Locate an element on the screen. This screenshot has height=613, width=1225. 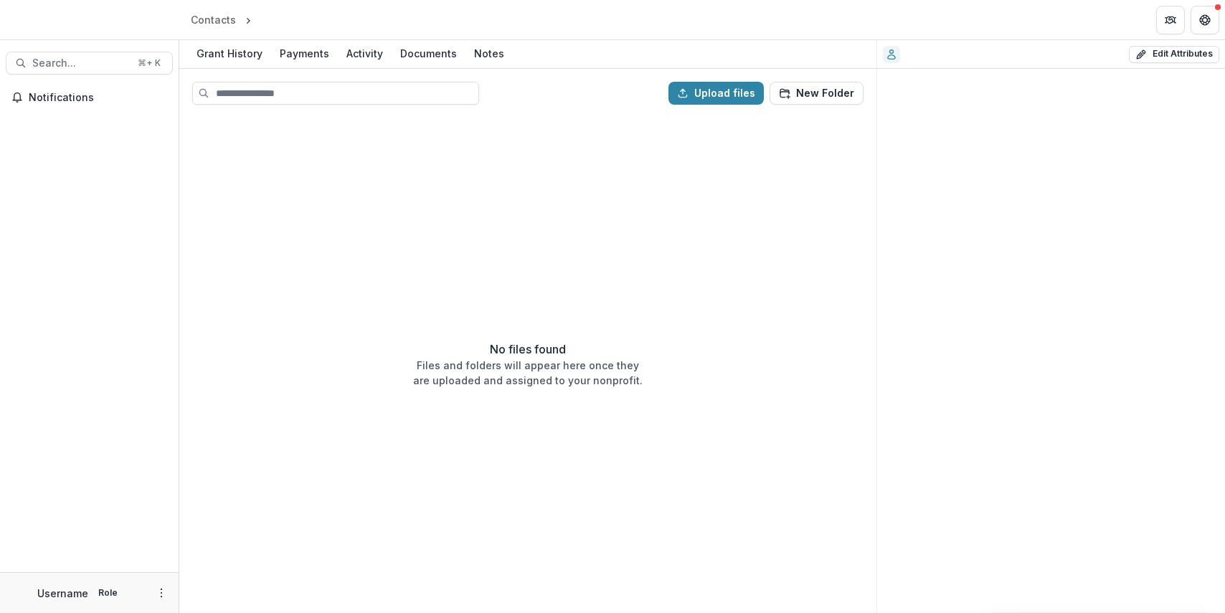
button: Search... is located at coordinates (89, 63).